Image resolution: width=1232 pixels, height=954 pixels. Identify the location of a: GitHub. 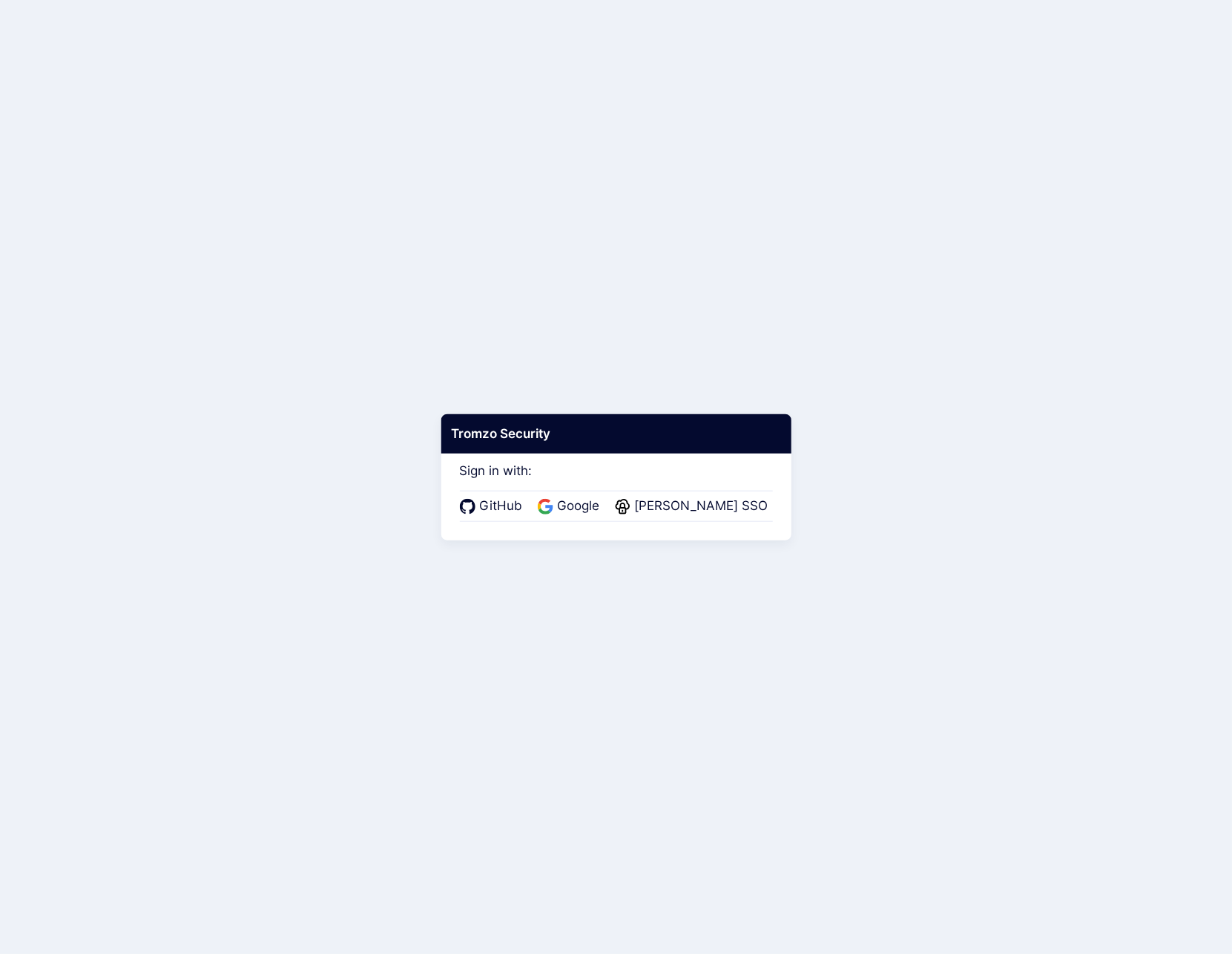
(494, 506).